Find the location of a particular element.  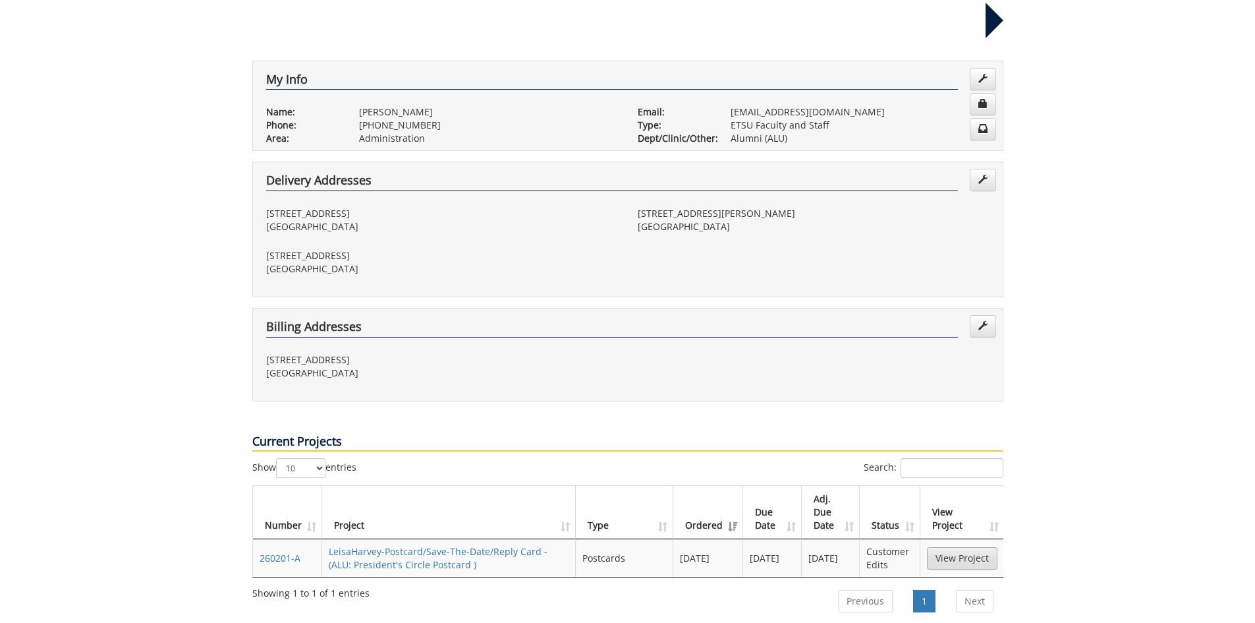

a: LeisaHarvey-Postcard/Save-The-Date/Reply Card - (ALU: President's Circle Postcard ) is located at coordinates (438, 557).